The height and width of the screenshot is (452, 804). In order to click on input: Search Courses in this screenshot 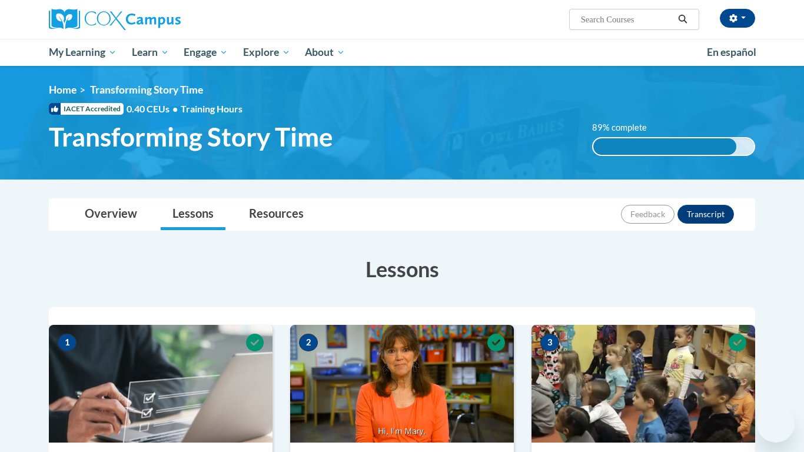, I will do `click(626, 19)`.